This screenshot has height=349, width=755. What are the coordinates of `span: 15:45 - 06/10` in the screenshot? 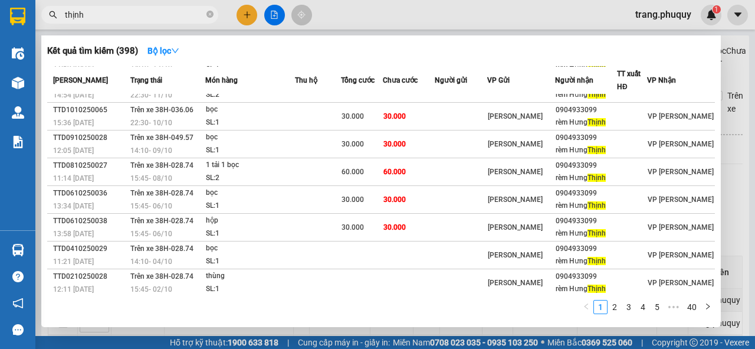 It's located at (151, 206).